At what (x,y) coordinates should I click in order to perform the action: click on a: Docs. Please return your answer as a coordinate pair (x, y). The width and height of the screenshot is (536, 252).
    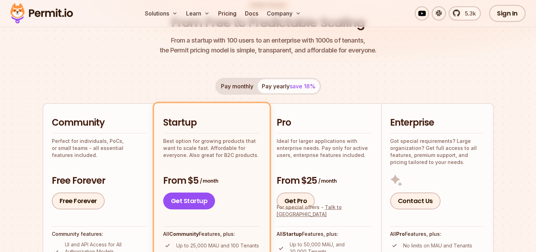
    Looking at the image, I should click on (251, 13).